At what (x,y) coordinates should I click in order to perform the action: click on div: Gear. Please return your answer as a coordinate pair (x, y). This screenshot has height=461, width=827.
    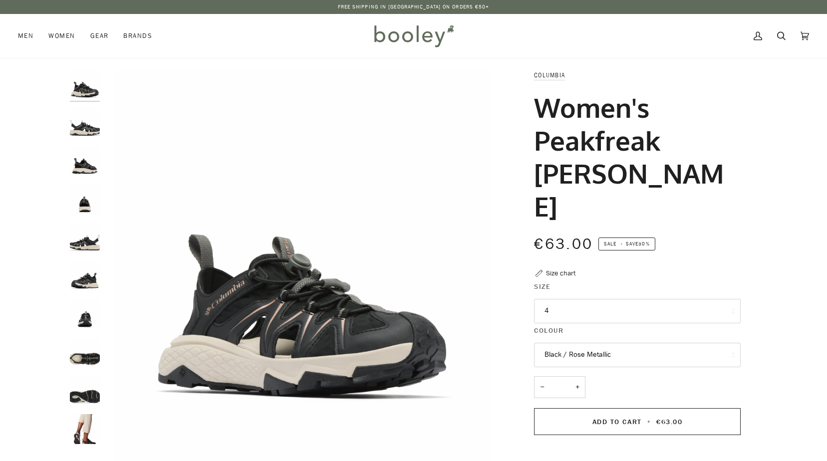
    Looking at the image, I should click on (99, 36).